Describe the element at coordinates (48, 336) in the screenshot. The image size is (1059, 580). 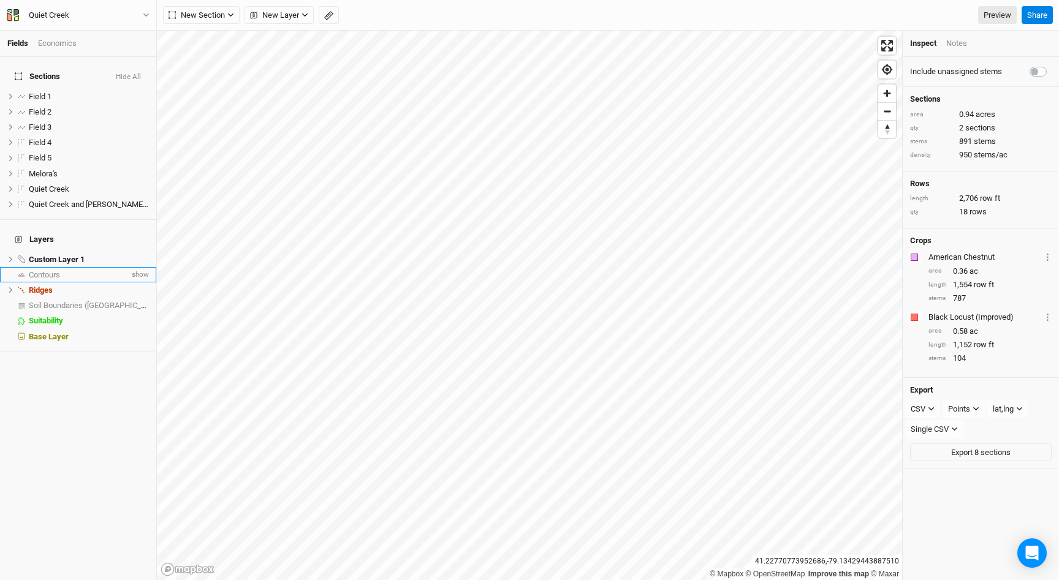
I see `span: Base Layer` at that location.